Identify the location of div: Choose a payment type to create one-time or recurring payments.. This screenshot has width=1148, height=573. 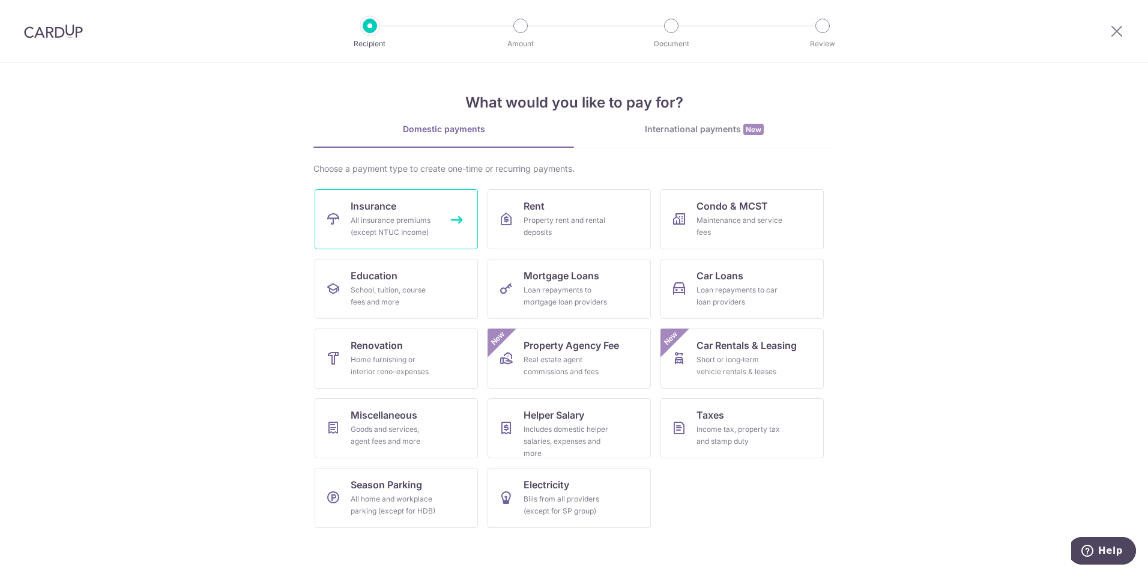
(574, 169).